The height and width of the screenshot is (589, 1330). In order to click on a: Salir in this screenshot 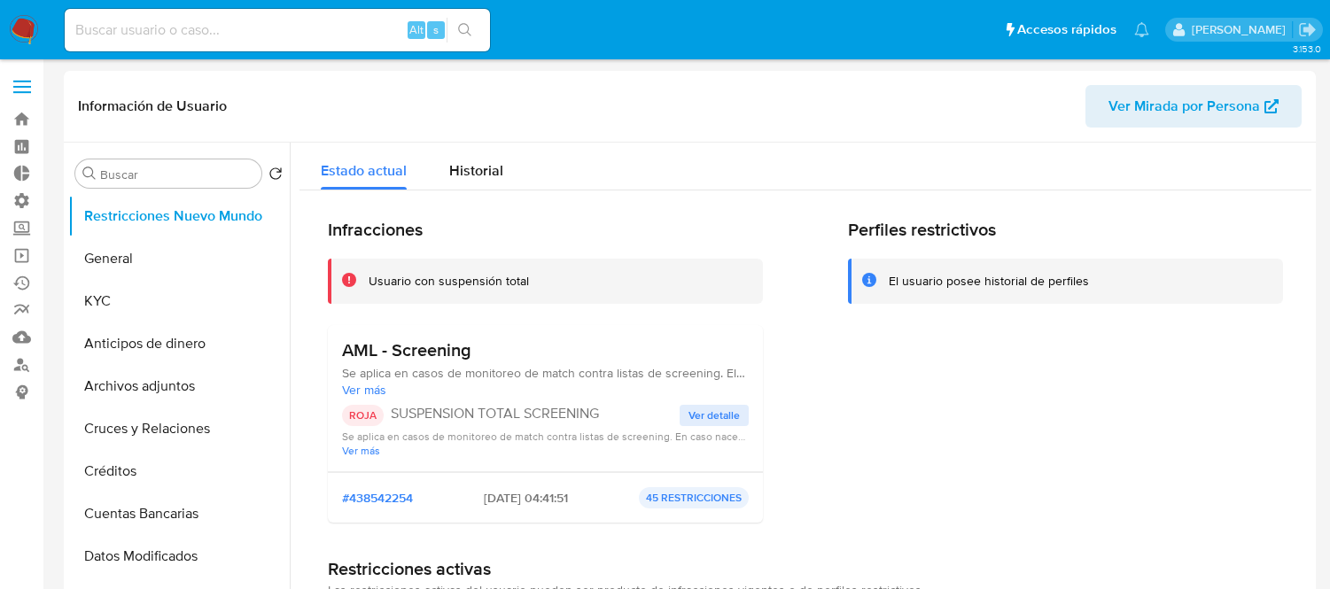, I will do `click(1306, 29)`.